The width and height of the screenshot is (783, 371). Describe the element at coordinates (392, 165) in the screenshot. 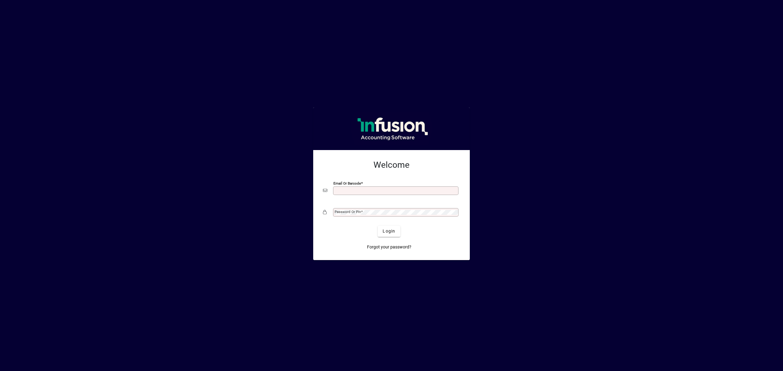

I see `h2: Welcome` at that location.